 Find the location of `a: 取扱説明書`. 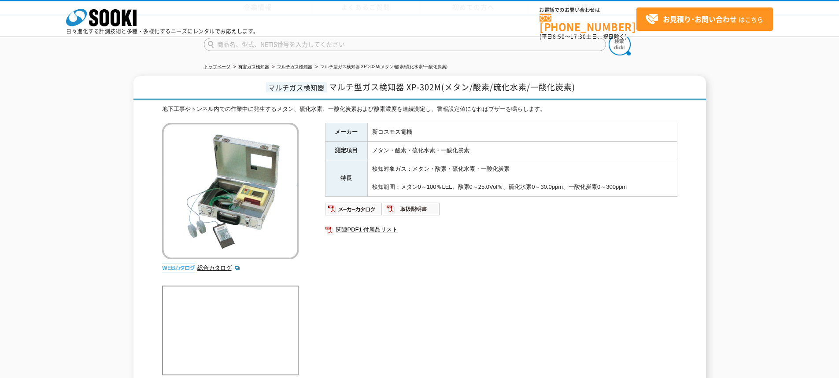

a: 取扱説明書 is located at coordinates (411, 211).